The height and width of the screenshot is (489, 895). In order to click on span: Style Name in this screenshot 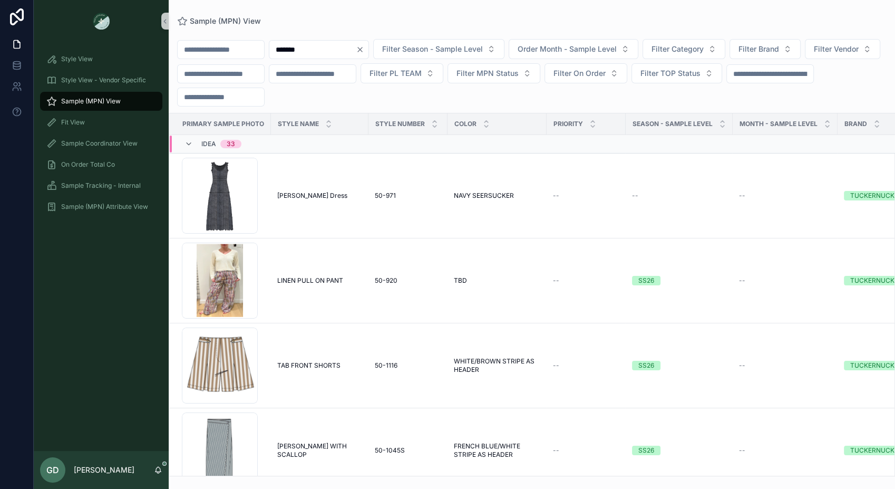, I will do `click(298, 124)`.